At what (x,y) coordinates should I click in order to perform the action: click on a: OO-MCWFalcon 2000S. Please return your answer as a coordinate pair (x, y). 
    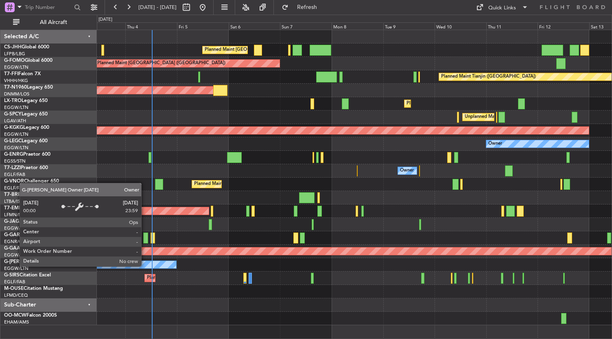
    Looking at the image, I should click on (31, 316).